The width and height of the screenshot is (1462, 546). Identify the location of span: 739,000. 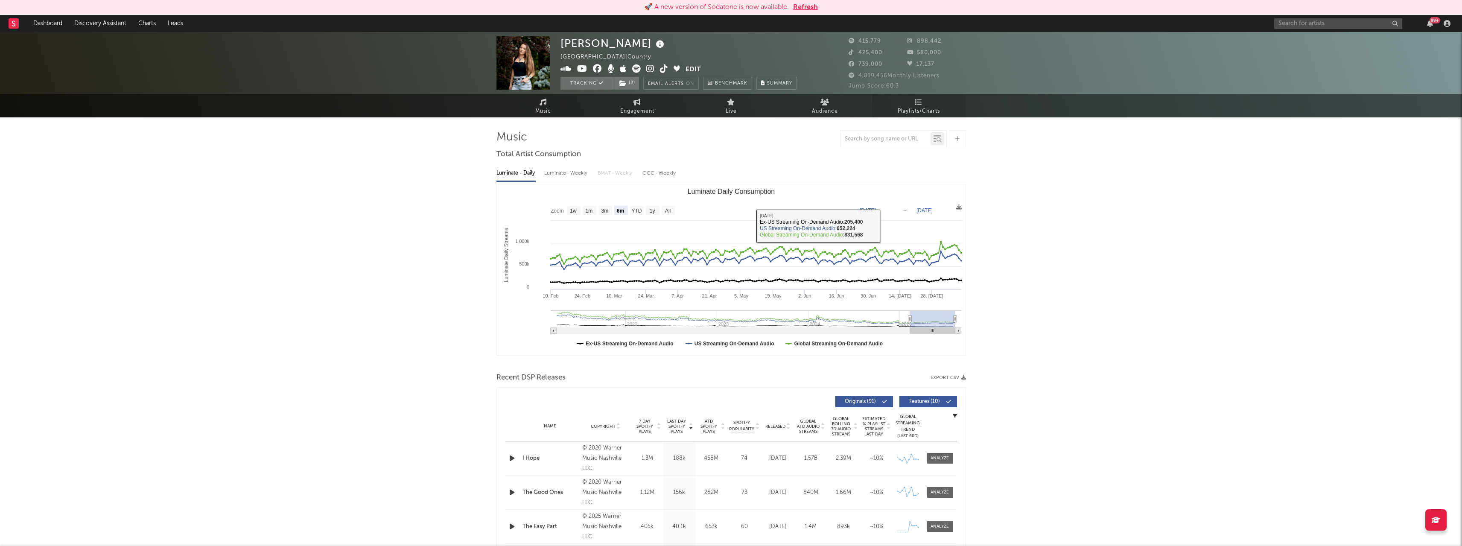
(865, 64).